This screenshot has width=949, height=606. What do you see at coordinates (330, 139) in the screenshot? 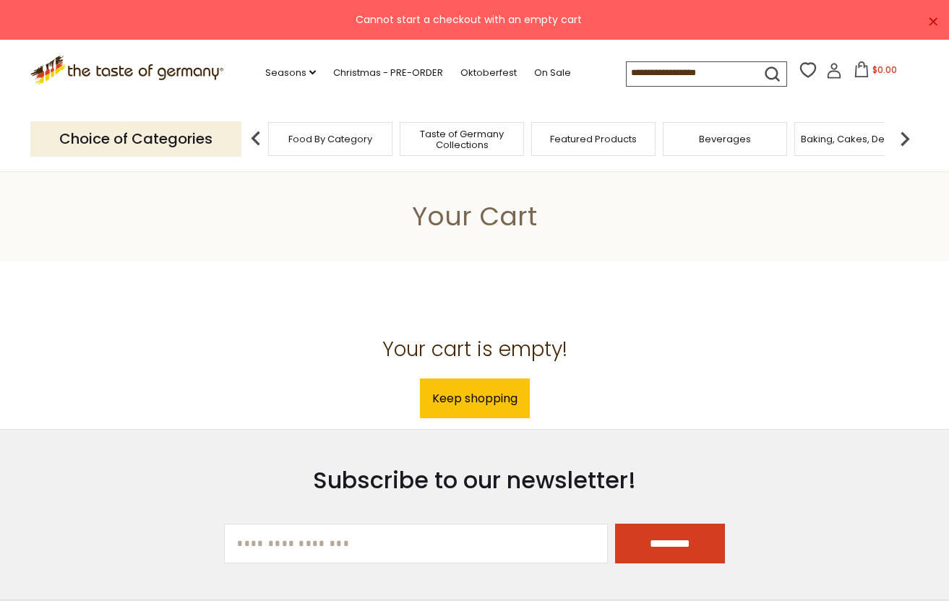
I see `a: Food By Category` at bounding box center [330, 139].